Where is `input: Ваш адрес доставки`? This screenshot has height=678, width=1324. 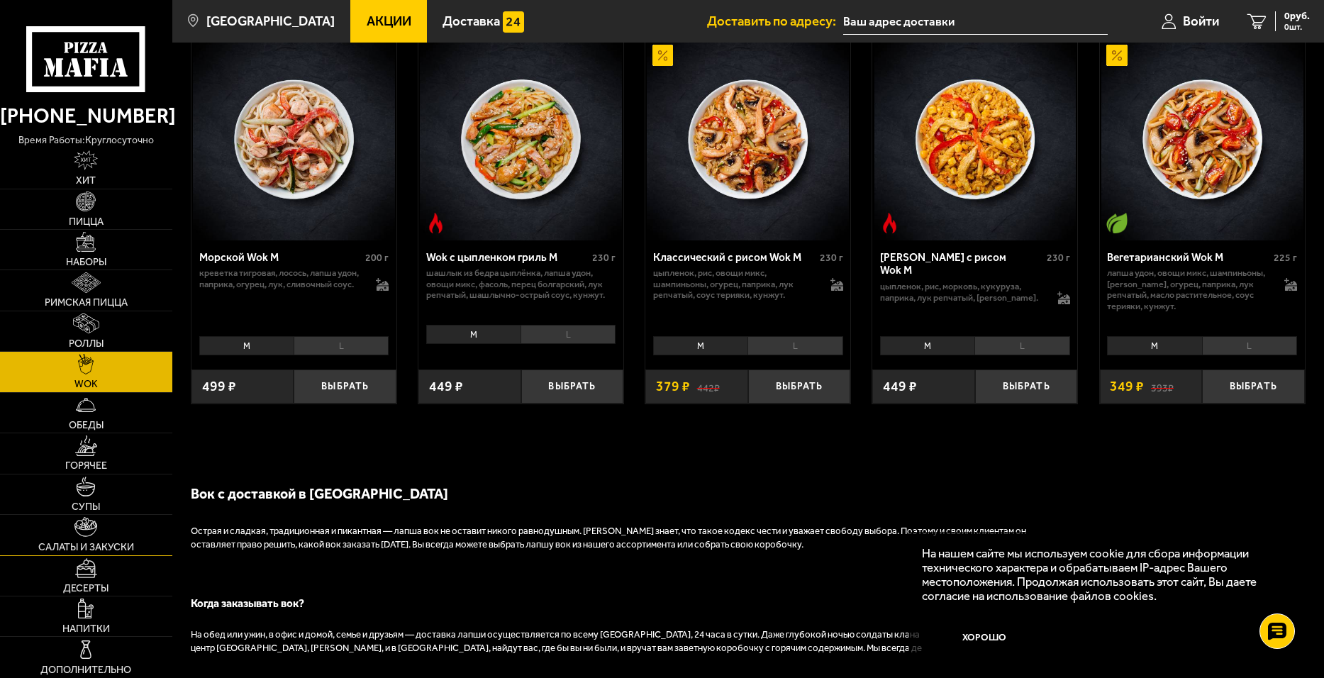 input: Ваш адрес доставки is located at coordinates (975, 21).